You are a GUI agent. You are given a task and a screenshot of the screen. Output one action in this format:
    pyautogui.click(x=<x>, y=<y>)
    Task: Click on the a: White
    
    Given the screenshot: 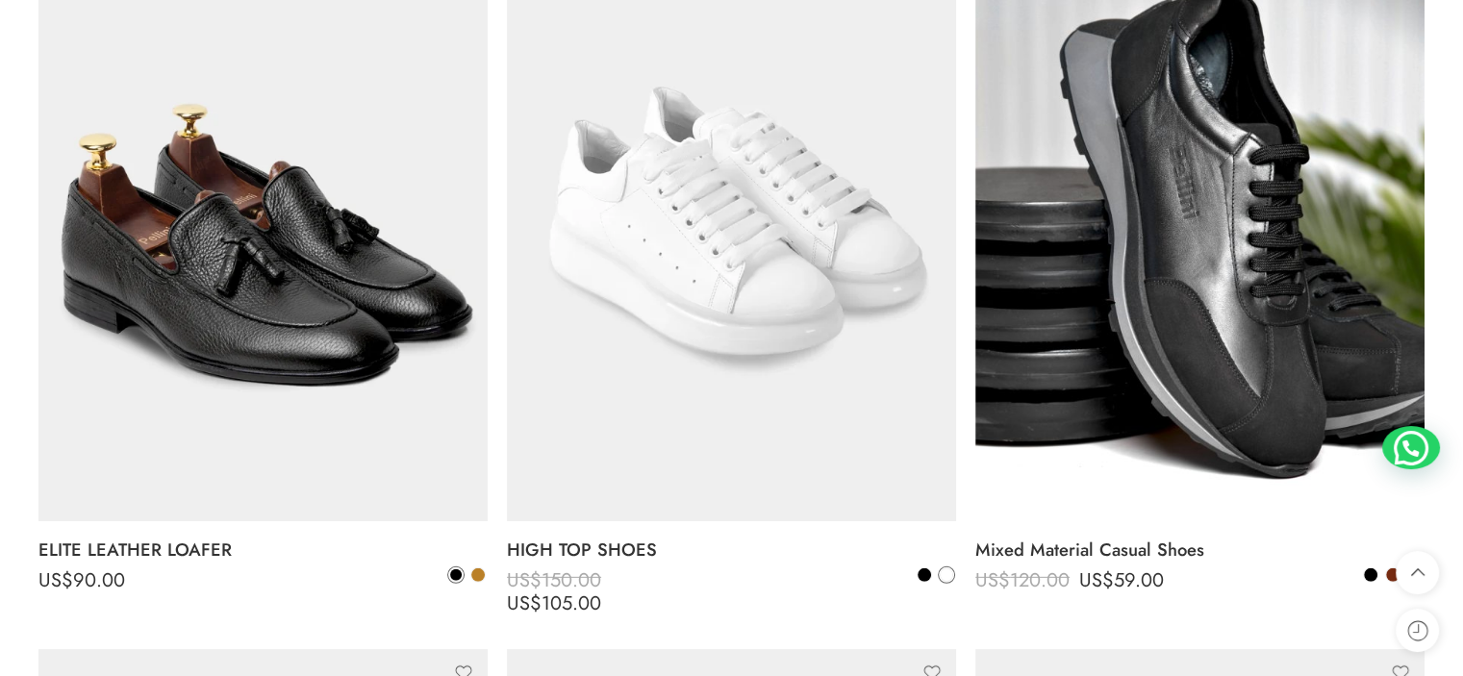 What is the action you would take?
    pyautogui.click(x=947, y=575)
    